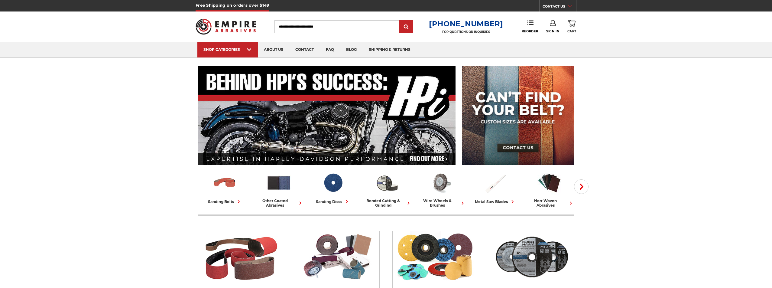 This screenshot has height=288, width=772. Describe the element at coordinates (530, 31) in the screenshot. I see `span: Reorder` at that location.